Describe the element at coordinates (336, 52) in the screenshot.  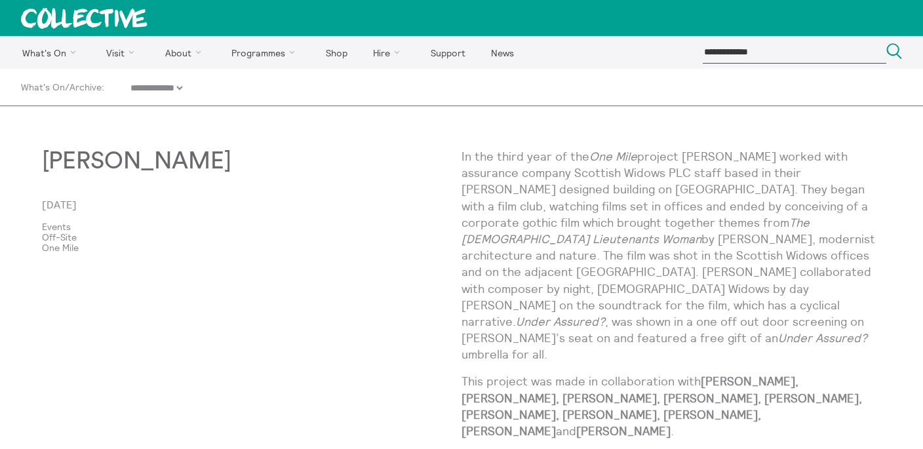
I see `a: Shop` at that location.